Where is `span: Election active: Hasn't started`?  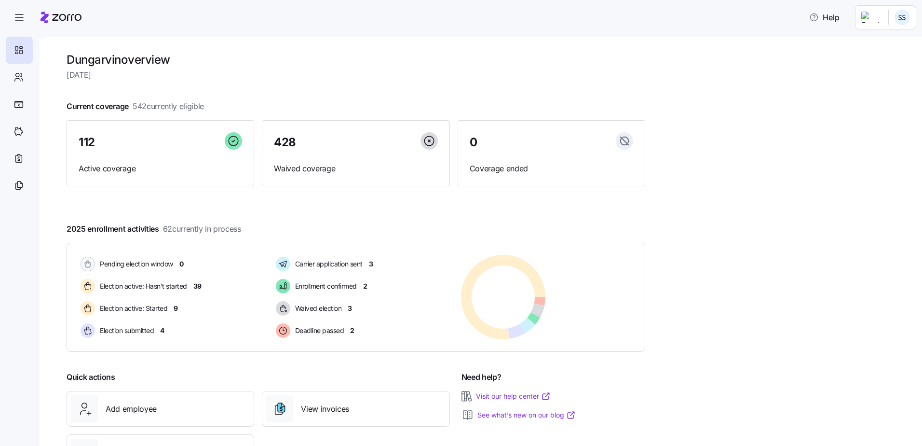 span: Election active: Hasn't started is located at coordinates (142, 286).